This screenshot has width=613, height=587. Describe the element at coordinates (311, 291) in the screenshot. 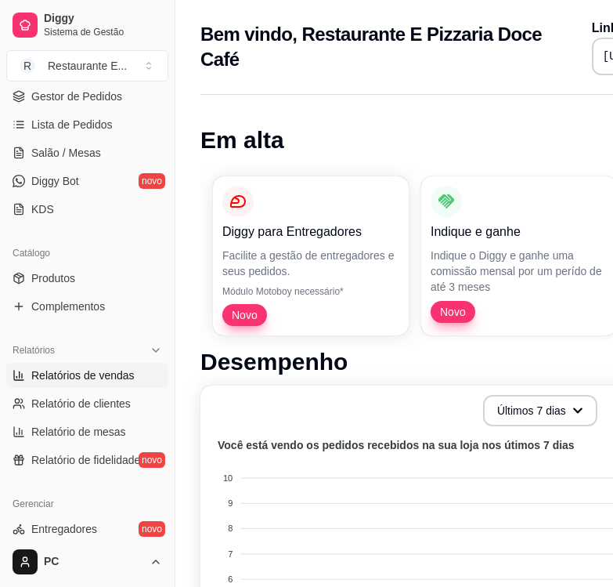

I see `p: Módulo Motoboy necessário*` at that location.